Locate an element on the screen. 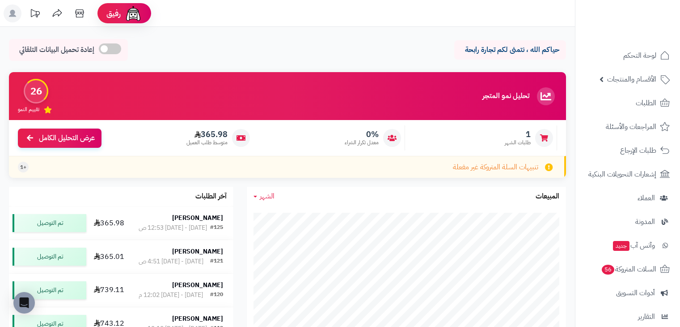 Image resolution: width=680 pixels, height=327 pixels. span: 365.98 is located at coordinates (207, 134).